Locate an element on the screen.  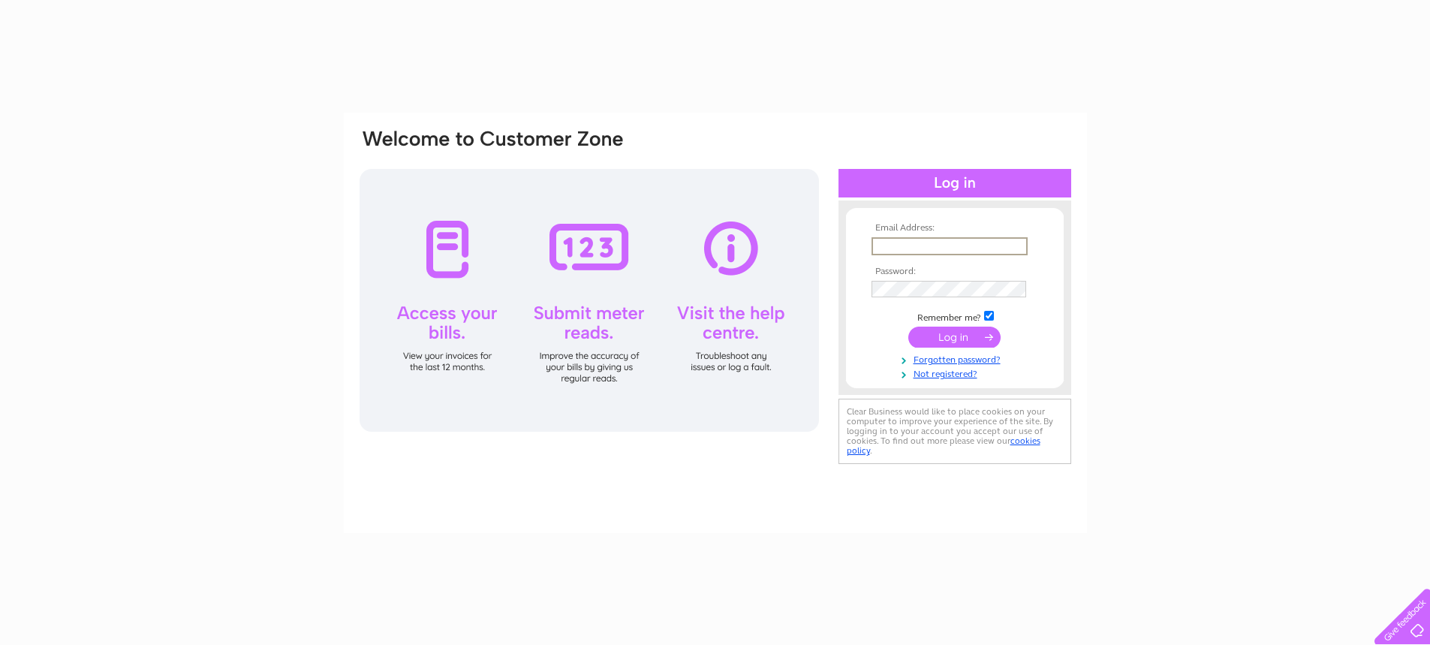
a: Forgotten password? is located at coordinates (956, 358).